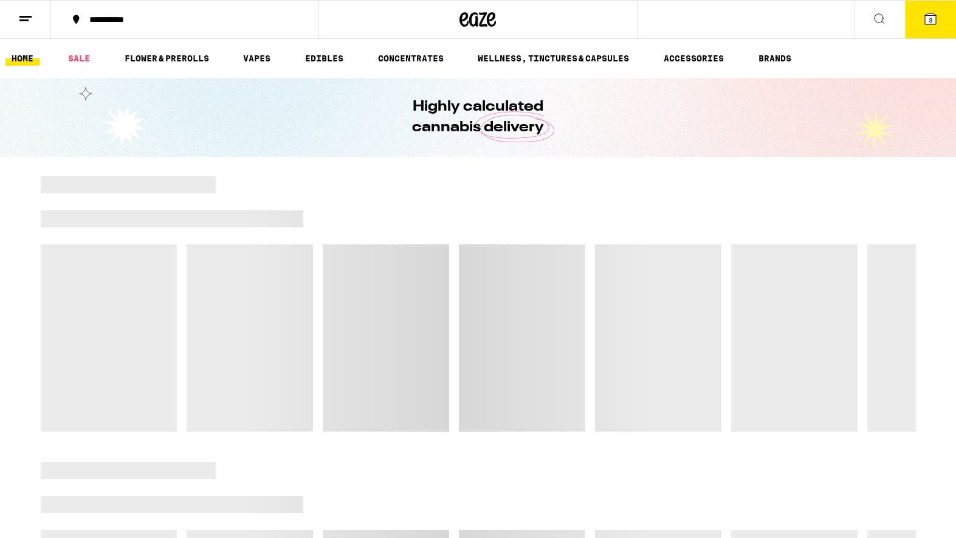  I want to click on a: VAPES, so click(257, 58).